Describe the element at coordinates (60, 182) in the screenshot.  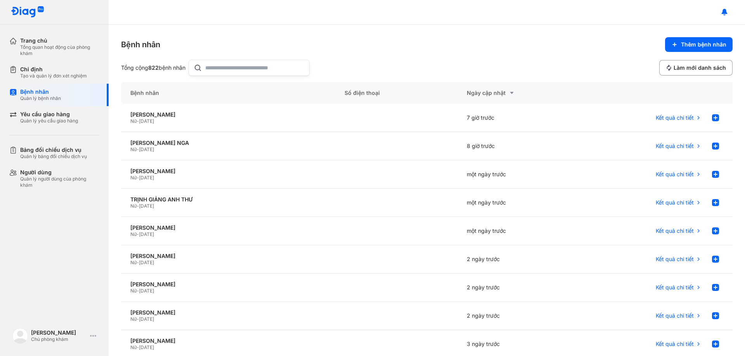
I see `div: Quản lý người dùng của phòng khám` at that location.